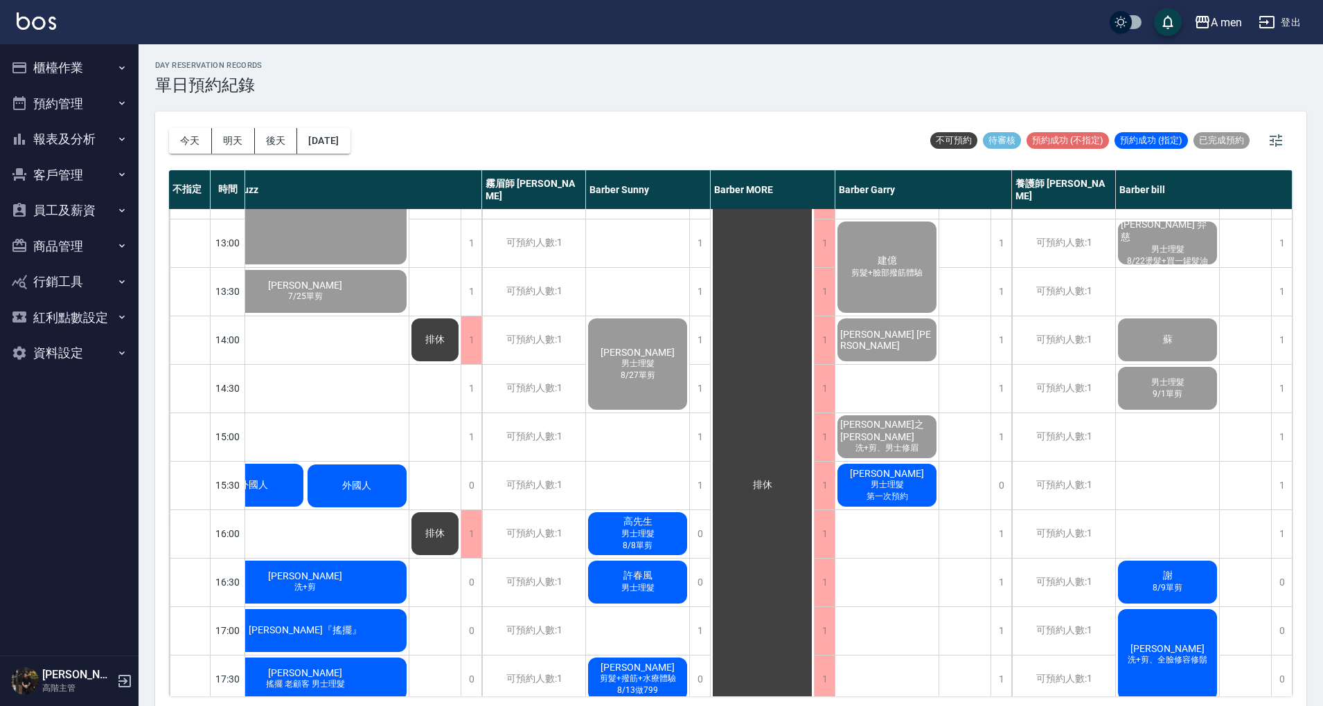  What do you see at coordinates (228, 292) in the screenshot?
I see `div: 13:30` at bounding box center [228, 292].